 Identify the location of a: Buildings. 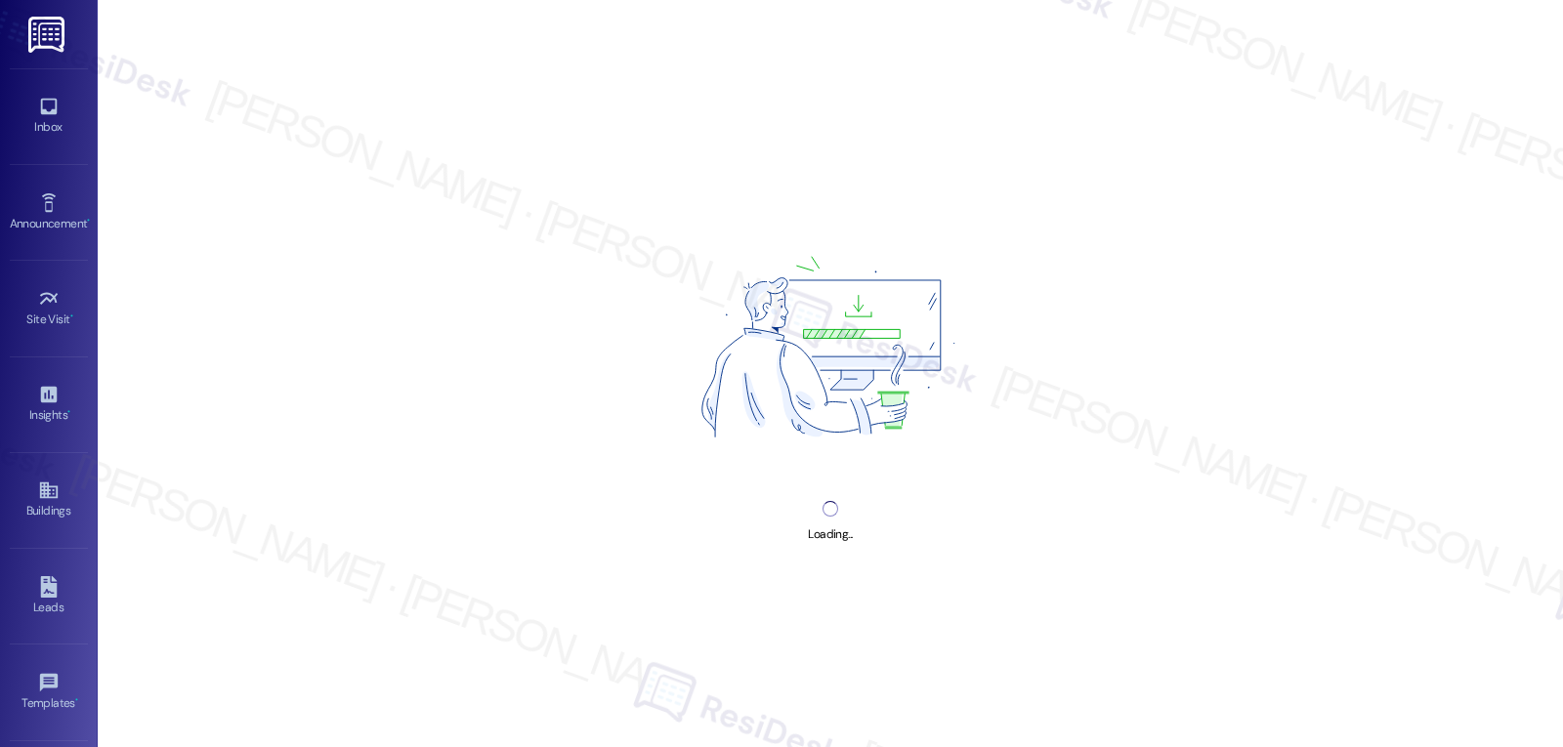
(49, 500).